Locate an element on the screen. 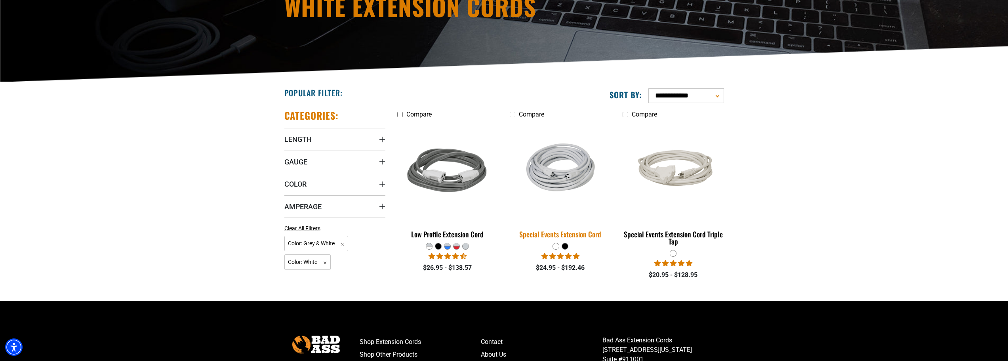 The image size is (1008, 361). a: white Special Events Extension Cord Triple Tap is located at coordinates (673, 186).